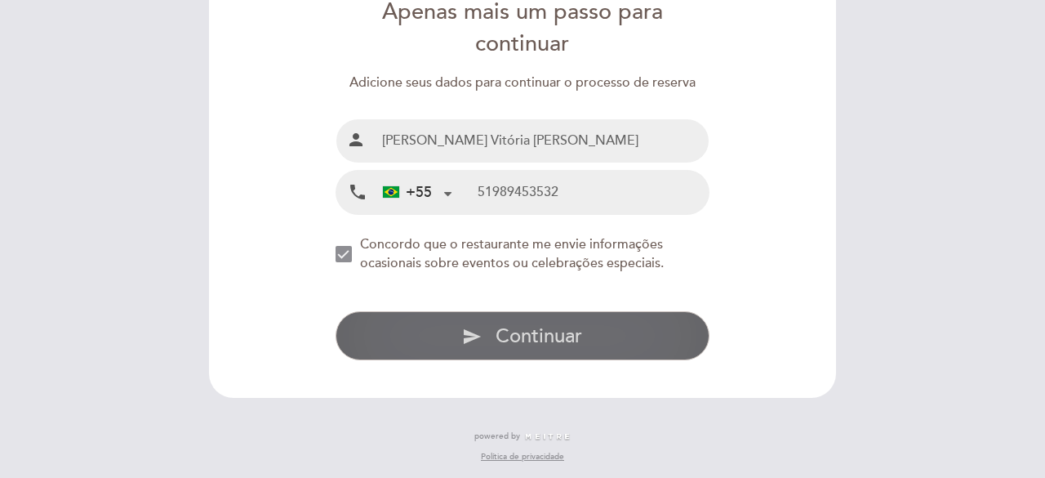 This screenshot has height=478, width=1045. I want to click on span: Continuar, so click(539, 336).